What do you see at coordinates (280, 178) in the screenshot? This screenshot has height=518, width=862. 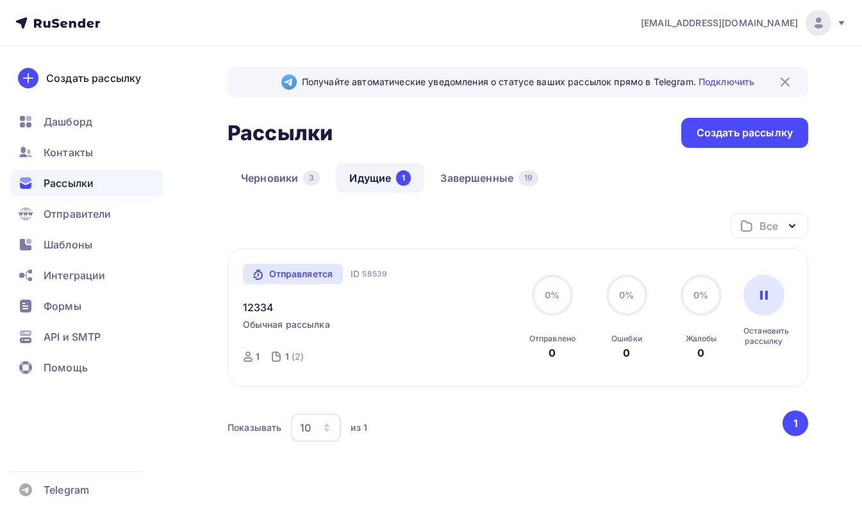 I see `a: Черновики3` at bounding box center [280, 178].